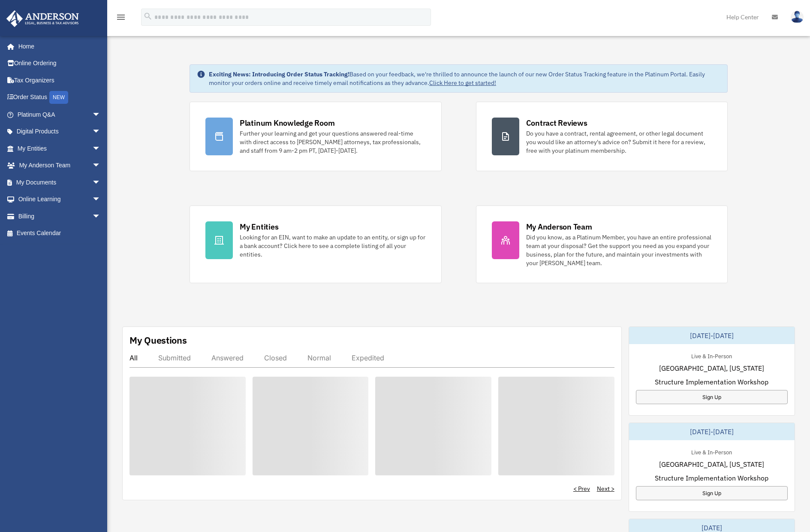  Describe the element at coordinates (333, 142) in the screenshot. I see `div: Further your learning and get your questions answered real-time with direct access to [PERSON_NAM...` at that location.